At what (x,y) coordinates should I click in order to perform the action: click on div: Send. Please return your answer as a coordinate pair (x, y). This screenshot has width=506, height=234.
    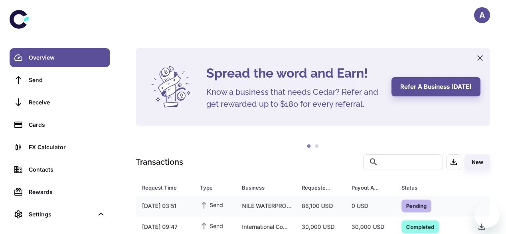
    Looking at the image, I should click on (67, 80).